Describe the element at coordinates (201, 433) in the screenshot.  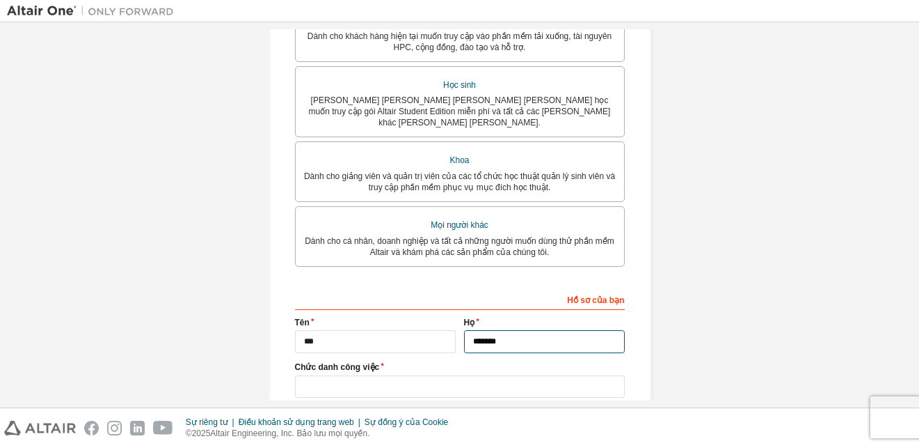
I see `font: 2025` at that location.